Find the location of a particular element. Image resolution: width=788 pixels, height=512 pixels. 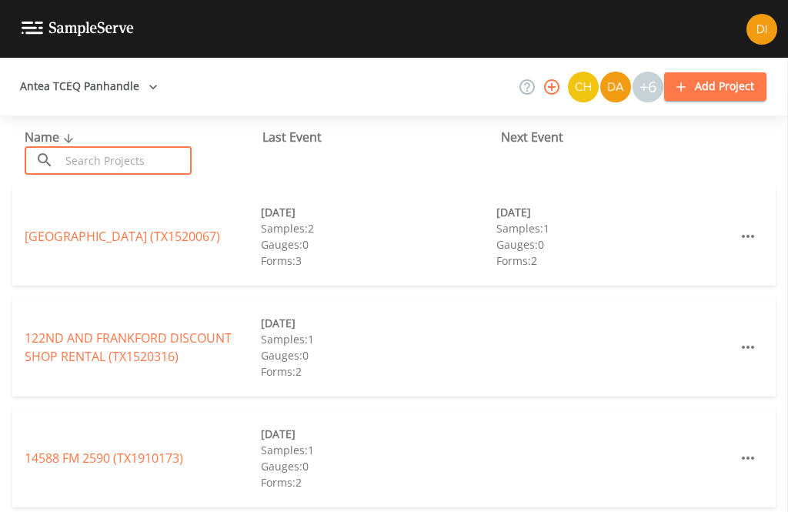

div: Last Event is located at coordinates (381, 137).